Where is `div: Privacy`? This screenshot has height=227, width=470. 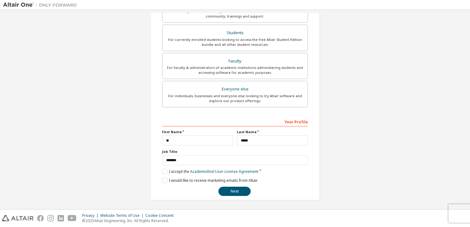
div: Privacy is located at coordinates (91, 216).